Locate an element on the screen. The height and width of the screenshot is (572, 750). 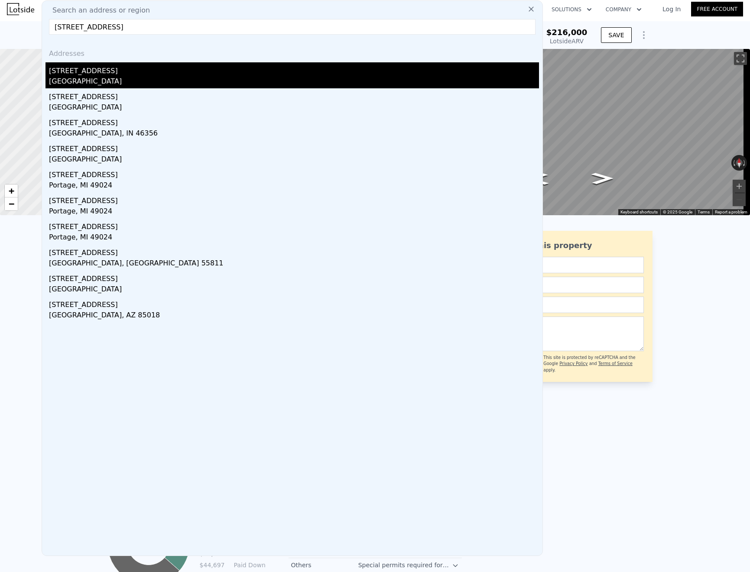
div: Street View is located at coordinates (573, 132).